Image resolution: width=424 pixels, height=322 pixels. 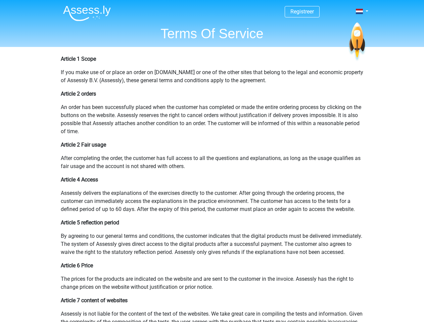 I want to click on p: Assessly delivers the explanations of the exercises directly to the customer. After going through..., so click(x=212, y=201).